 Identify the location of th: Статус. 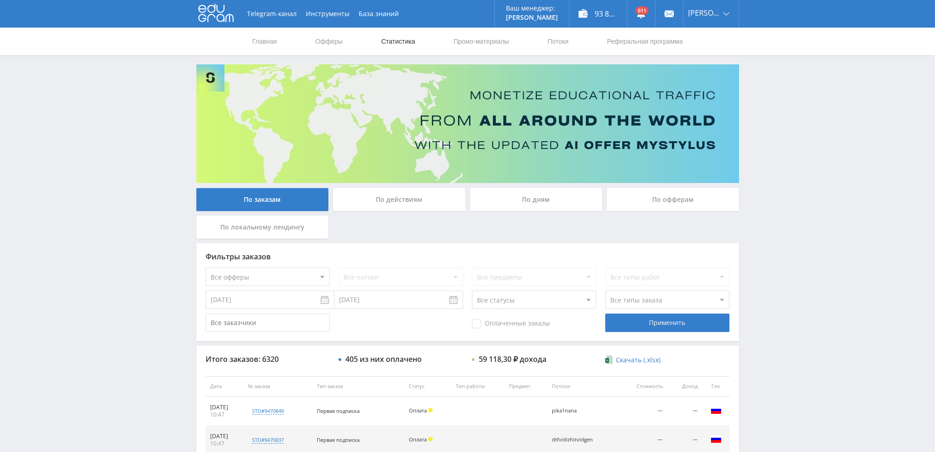
(427, 386).